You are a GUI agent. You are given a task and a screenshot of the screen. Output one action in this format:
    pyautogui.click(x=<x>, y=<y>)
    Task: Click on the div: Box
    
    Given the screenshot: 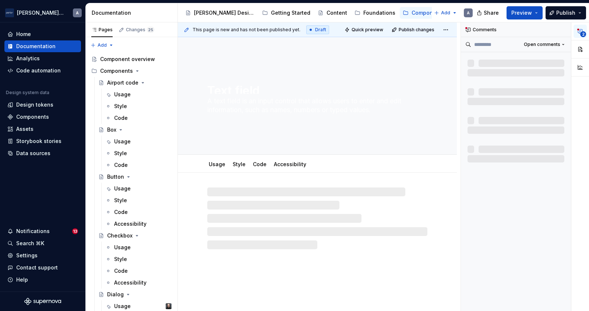 What is the action you would take?
    pyautogui.click(x=112, y=130)
    